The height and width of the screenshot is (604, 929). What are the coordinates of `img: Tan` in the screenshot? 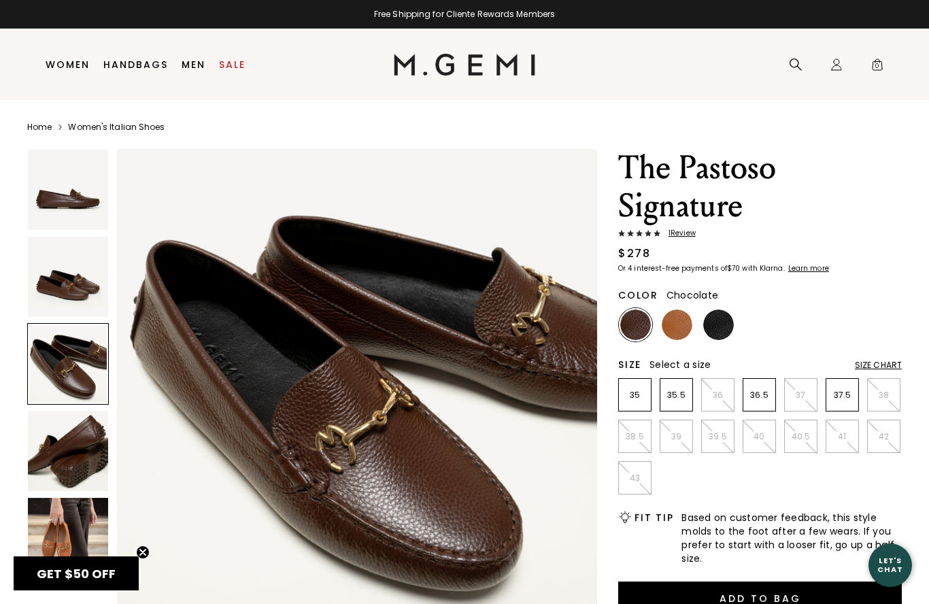 It's located at (676, 324).